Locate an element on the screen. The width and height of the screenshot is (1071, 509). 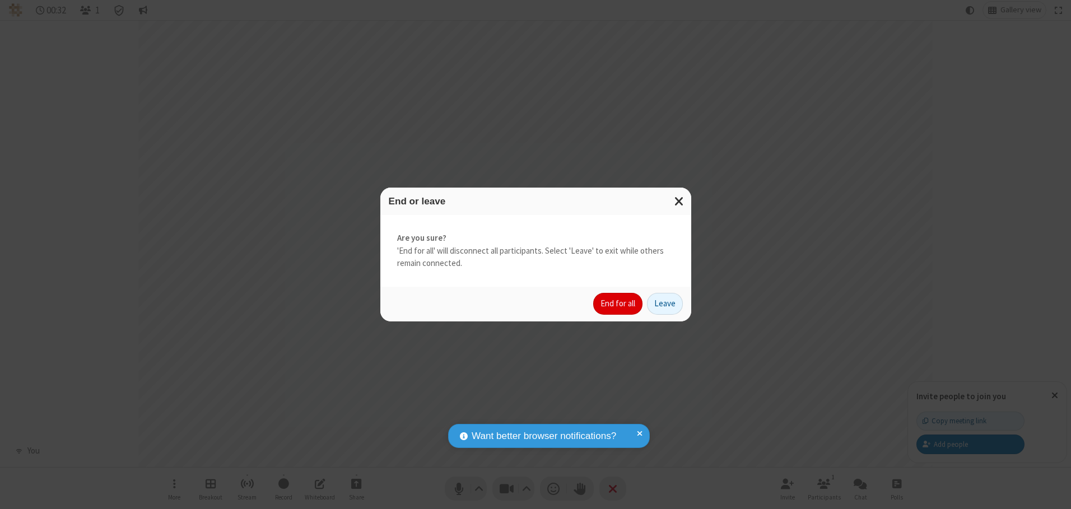
span: Want better browser notifications? is located at coordinates (544, 436).